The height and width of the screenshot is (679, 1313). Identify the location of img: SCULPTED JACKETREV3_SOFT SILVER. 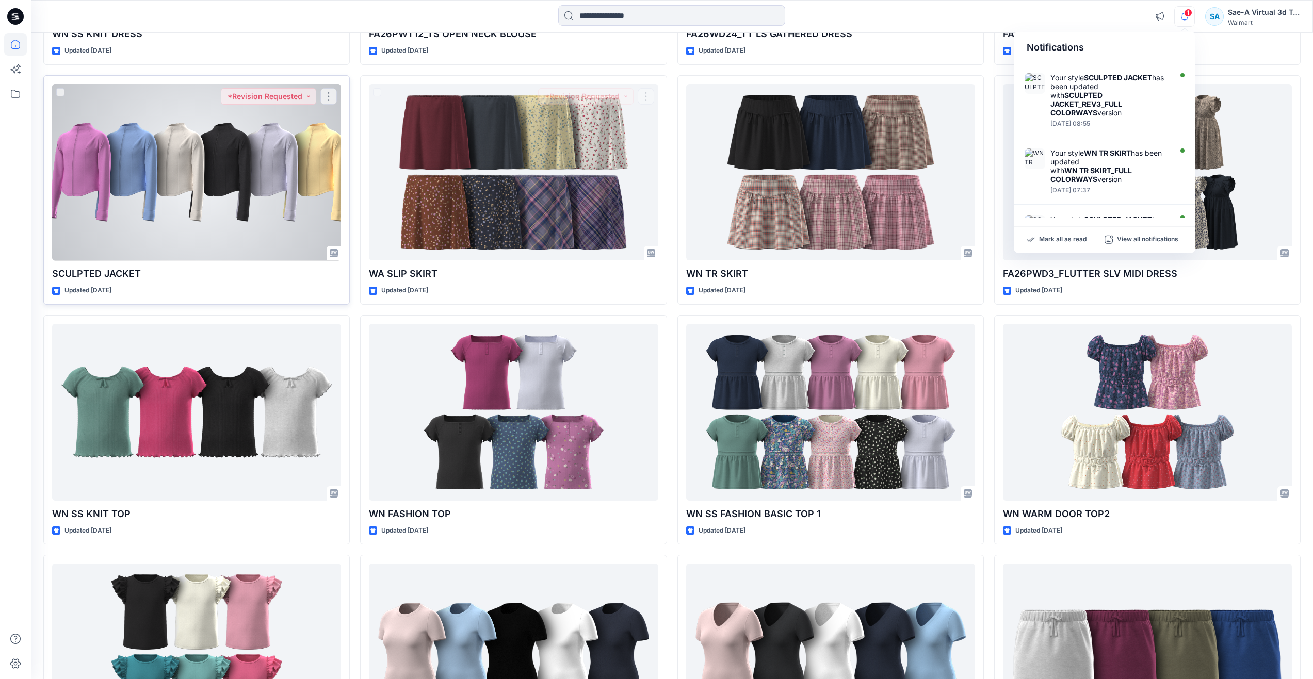
(1035, 225).